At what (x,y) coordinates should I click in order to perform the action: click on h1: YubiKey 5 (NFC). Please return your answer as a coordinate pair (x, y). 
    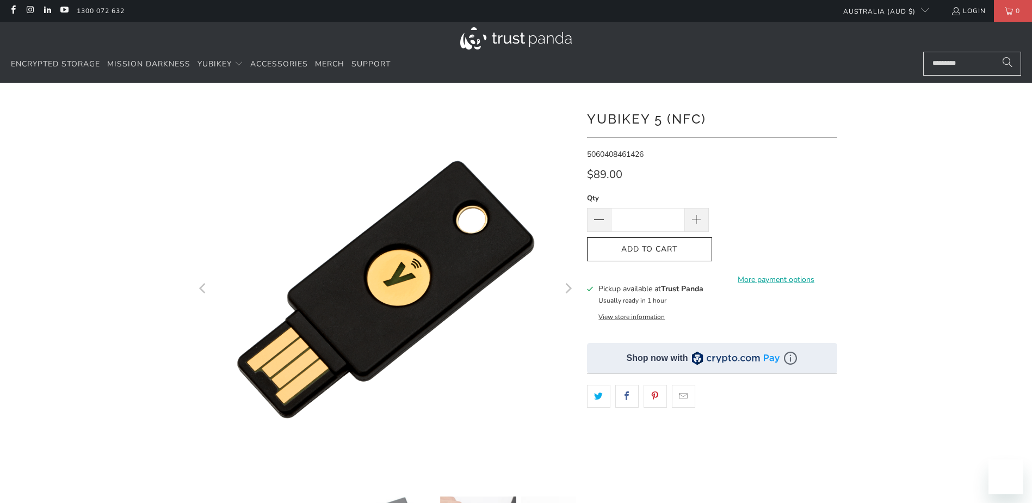
    Looking at the image, I should click on (712, 118).